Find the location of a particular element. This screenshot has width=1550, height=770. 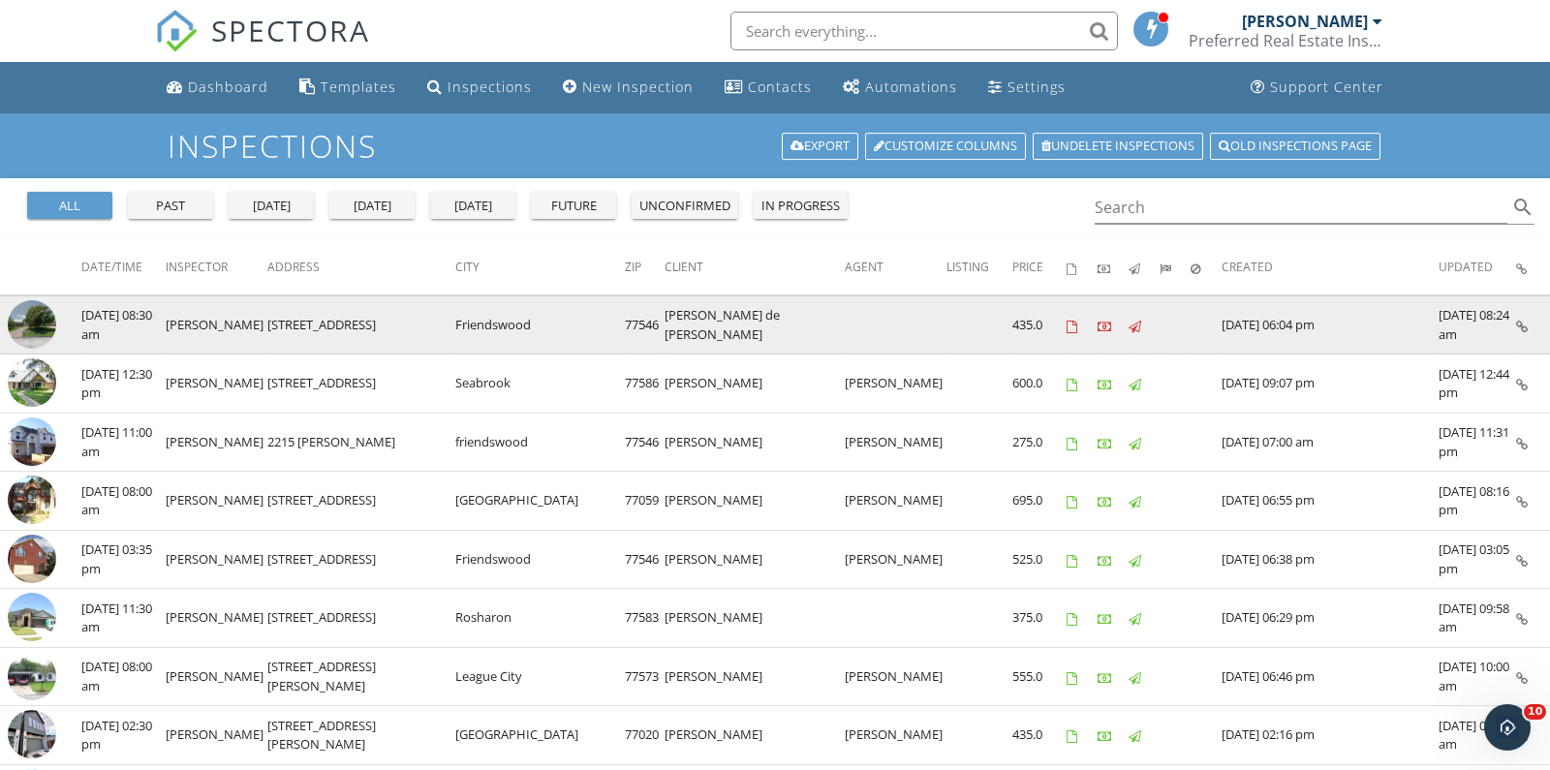

td: League City is located at coordinates (540, 676).